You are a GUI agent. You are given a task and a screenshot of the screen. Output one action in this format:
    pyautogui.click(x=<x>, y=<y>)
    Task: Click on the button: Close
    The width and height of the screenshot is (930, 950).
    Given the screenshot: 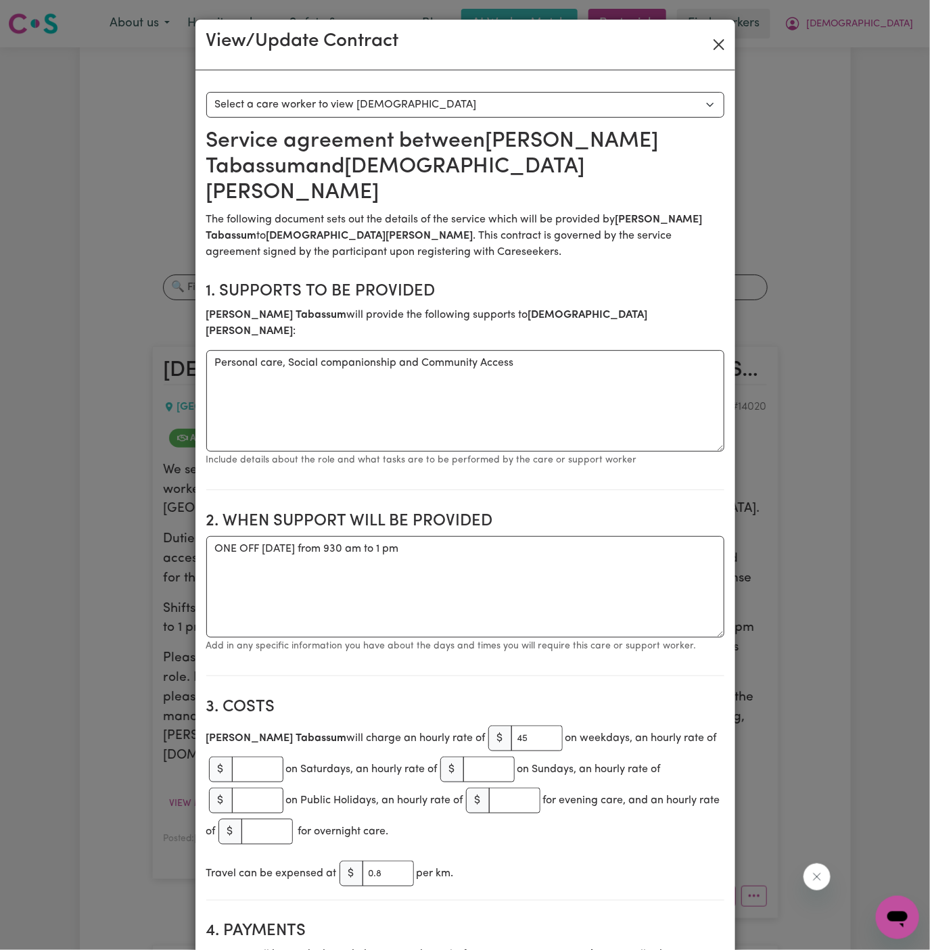 What is the action you would take?
    pyautogui.click(x=719, y=45)
    